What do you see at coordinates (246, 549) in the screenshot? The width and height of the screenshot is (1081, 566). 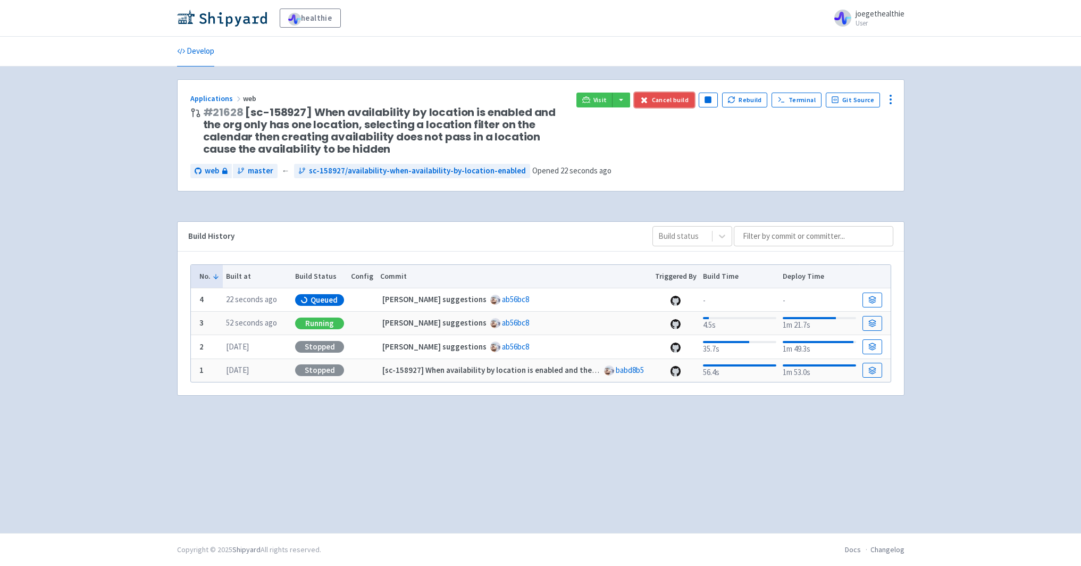 I see `a: Shipyard` at bounding box center [246, 549].